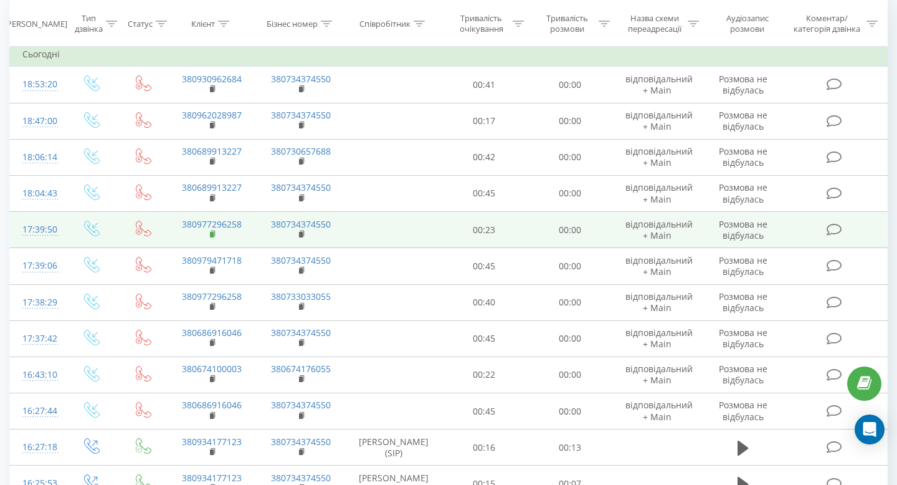 Image resolution: width=897 pixels, height=485 pixels. What do you see at coordinates (301, 151) in the screenshot?
I see `a: 380730657688` at bounding box center [301, 151].